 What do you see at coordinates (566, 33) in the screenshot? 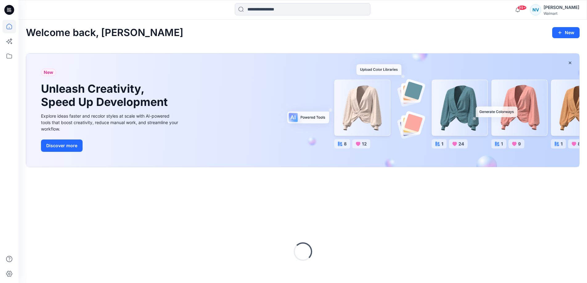
I see `button: New` at bounding box center [566, 33].